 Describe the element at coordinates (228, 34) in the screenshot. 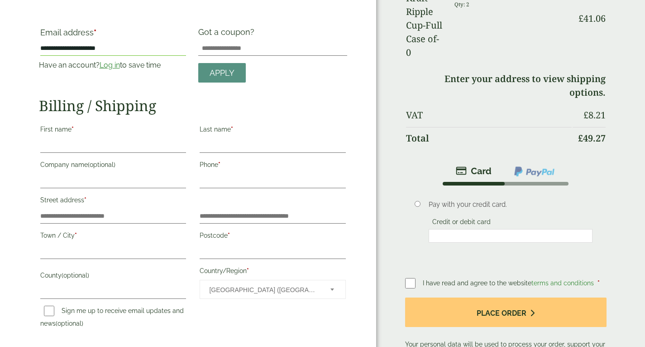

I see `label: Got a coupon?` at that location.